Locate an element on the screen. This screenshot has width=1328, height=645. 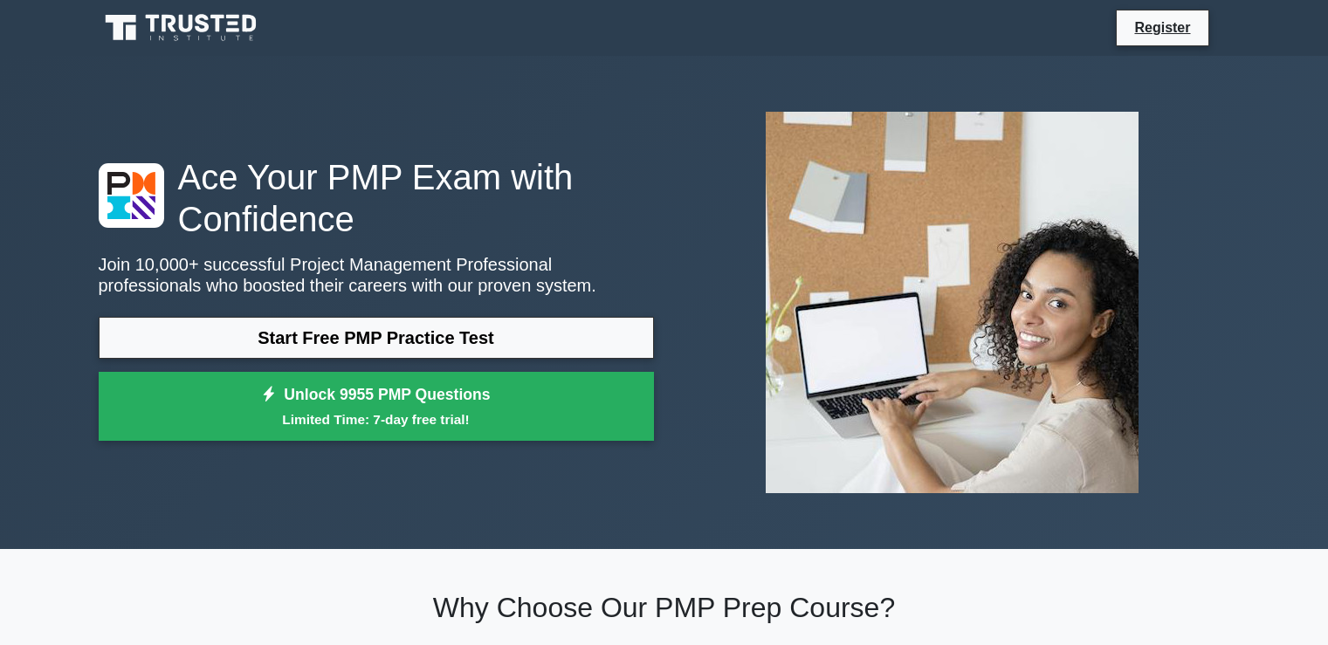
a: Start Free PMP Practice Test is located at coordinates (376, 338).